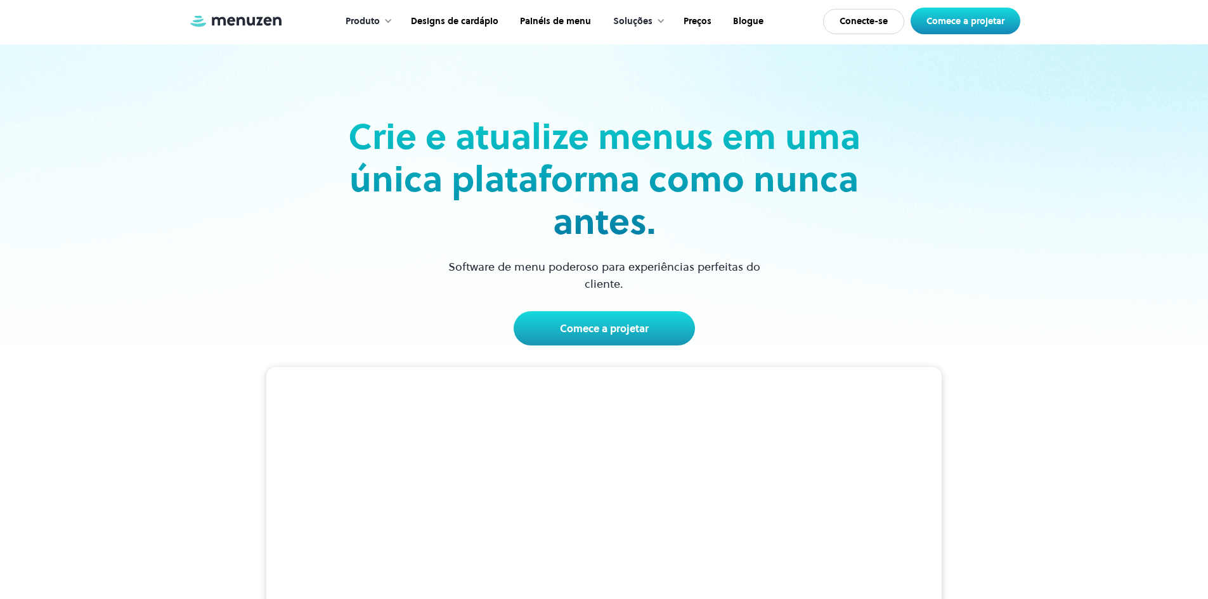 This screenshot has height=599, width=1208. I want to click on a: Conecte-se, so click(863, 22).